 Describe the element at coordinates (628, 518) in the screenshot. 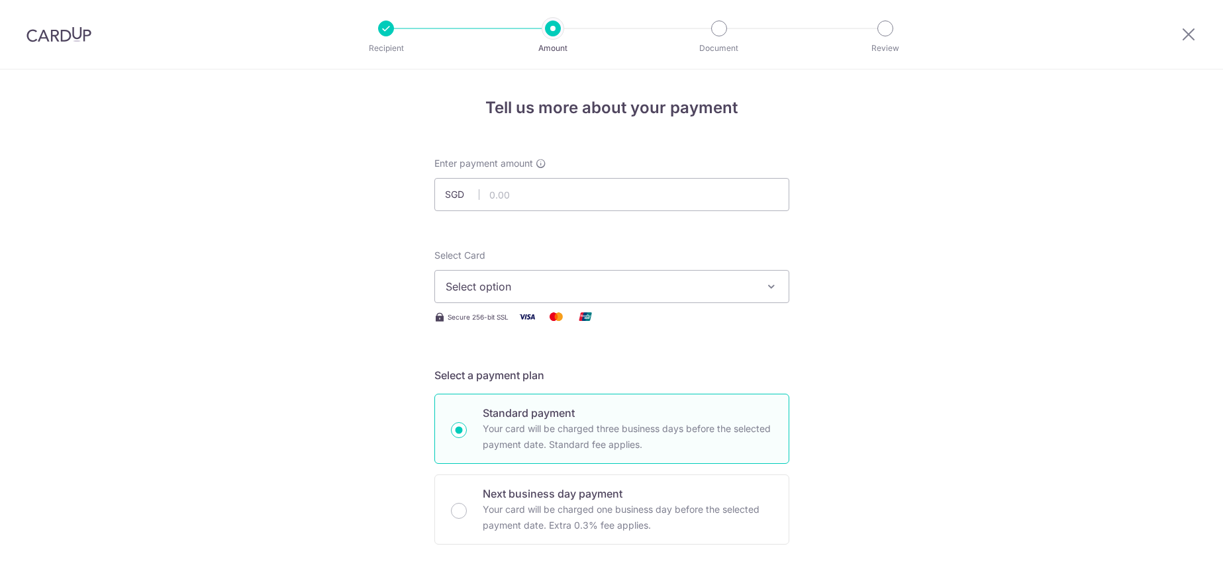

I see `p: Your card will be charged one business day before the selected payment date. Extra 0.3% fee applies.` at that location.